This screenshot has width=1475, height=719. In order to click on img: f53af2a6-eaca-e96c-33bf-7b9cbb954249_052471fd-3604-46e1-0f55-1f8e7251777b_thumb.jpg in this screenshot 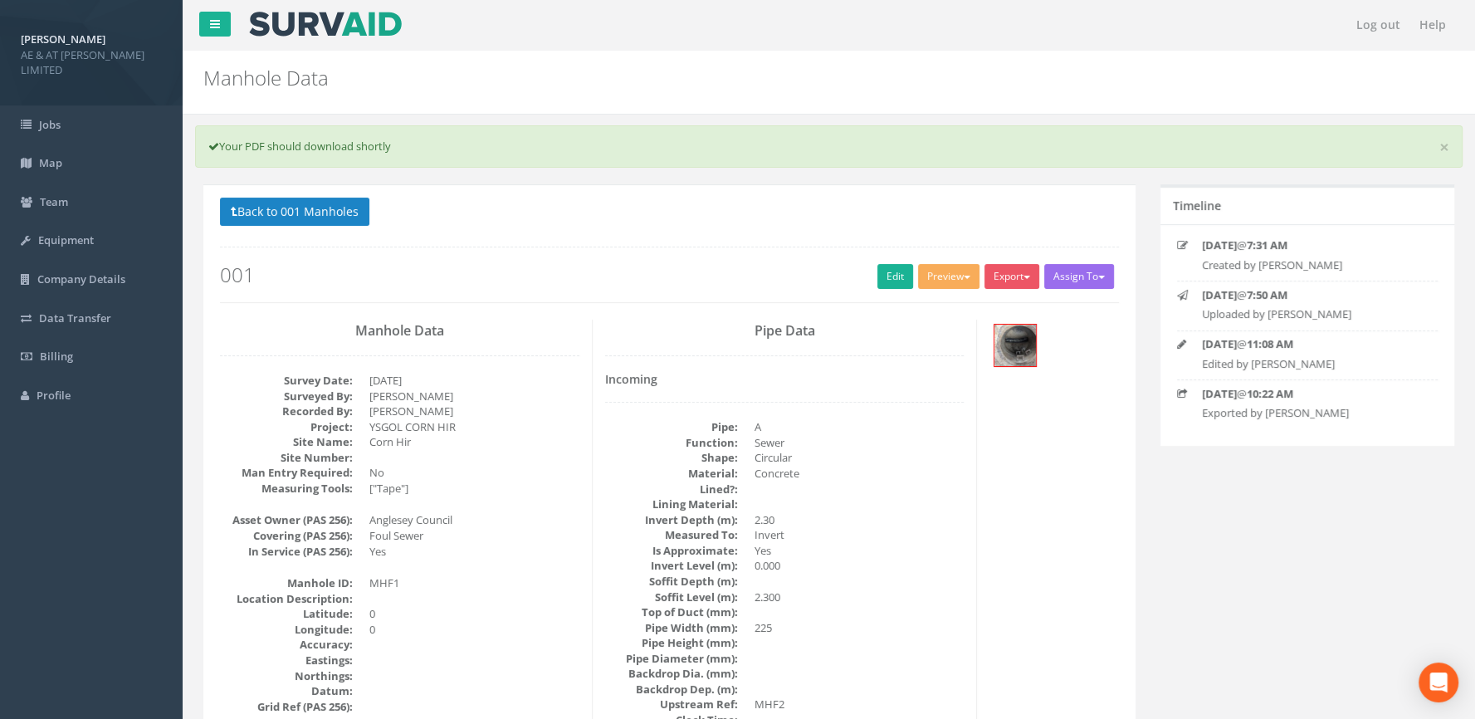, I will do `click(1015, 345)`.